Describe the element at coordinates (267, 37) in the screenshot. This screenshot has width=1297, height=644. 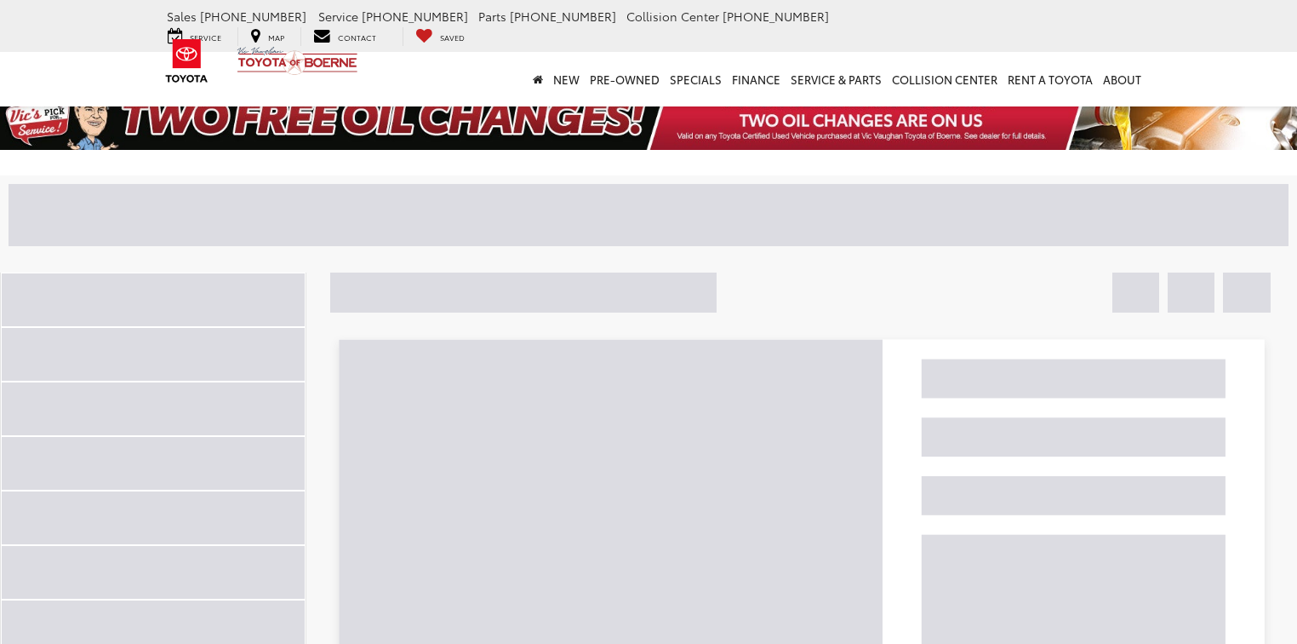
I see `a: Map` at that location.